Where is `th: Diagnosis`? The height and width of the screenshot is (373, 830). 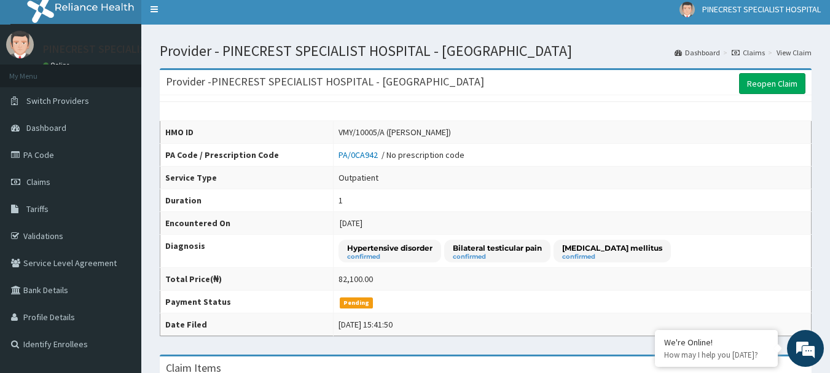
th: Diagnosis is located at coordinates (247, 251).